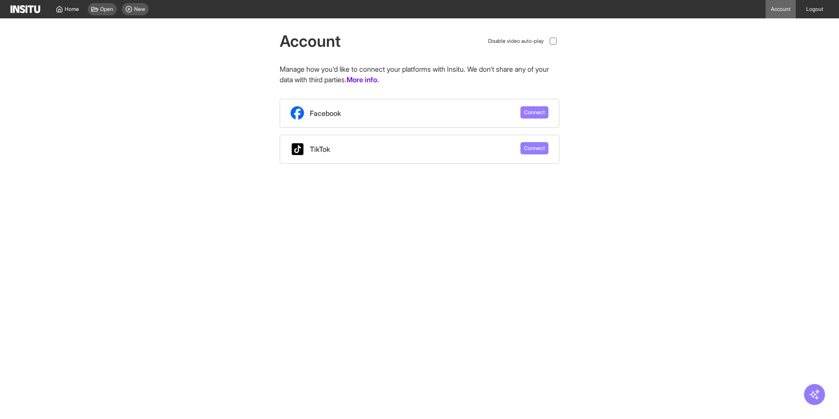 This screenshot has width=839, height=419. What do you see at coordinates (419, 74) in the screenshot?
I see `p: Manage how you'd like to connect your platforms with Insitu. We don't share any of your data with...` at bounding box center [419, 74].